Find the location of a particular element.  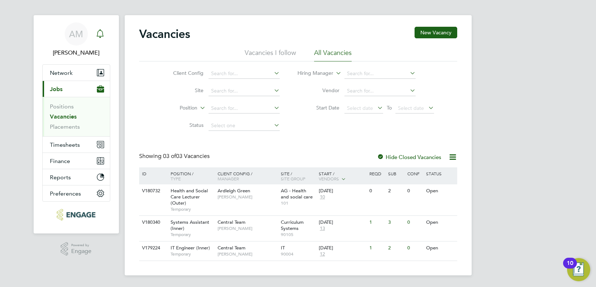

div: V180732 is located at coordinates (153, 191).